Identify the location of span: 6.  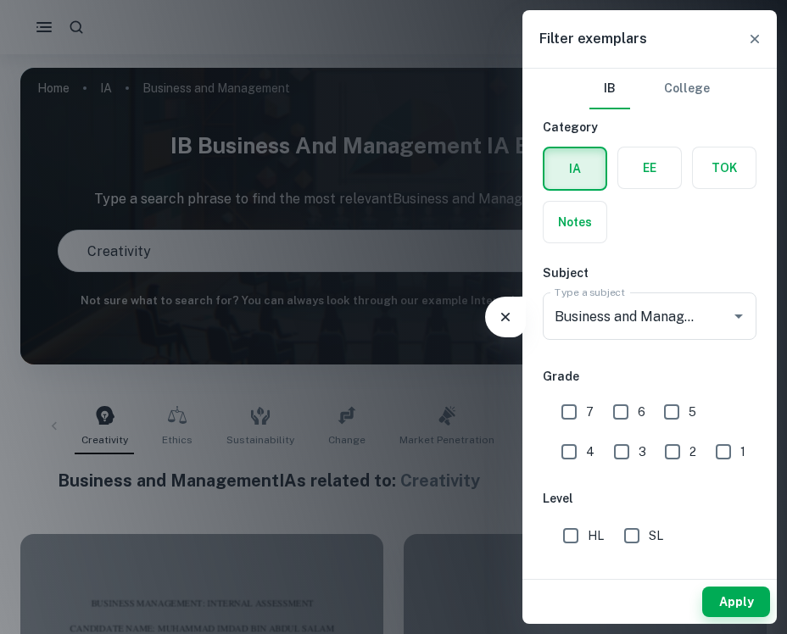
(641, 412).